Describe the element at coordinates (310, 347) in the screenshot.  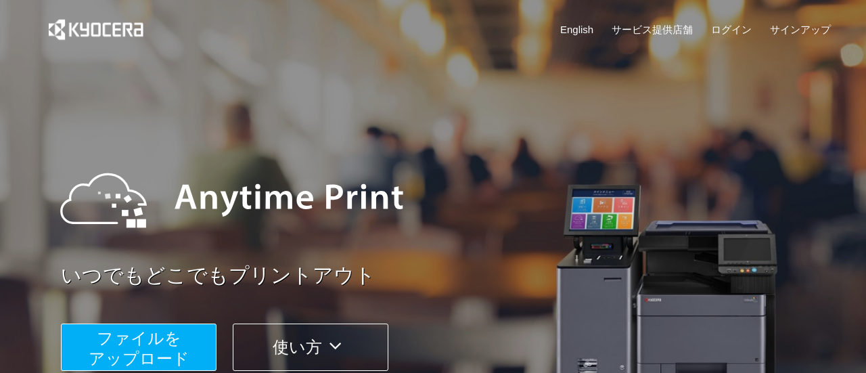
I see `button: 使い方` at that location.